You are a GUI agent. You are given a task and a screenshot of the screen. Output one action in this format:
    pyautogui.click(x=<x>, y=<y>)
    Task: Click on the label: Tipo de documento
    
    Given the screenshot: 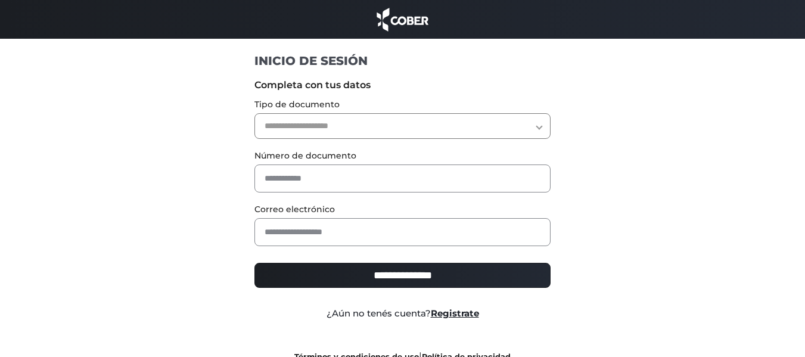 What is the action you would take?
    pyautogui.click(x=402, y=104)
    